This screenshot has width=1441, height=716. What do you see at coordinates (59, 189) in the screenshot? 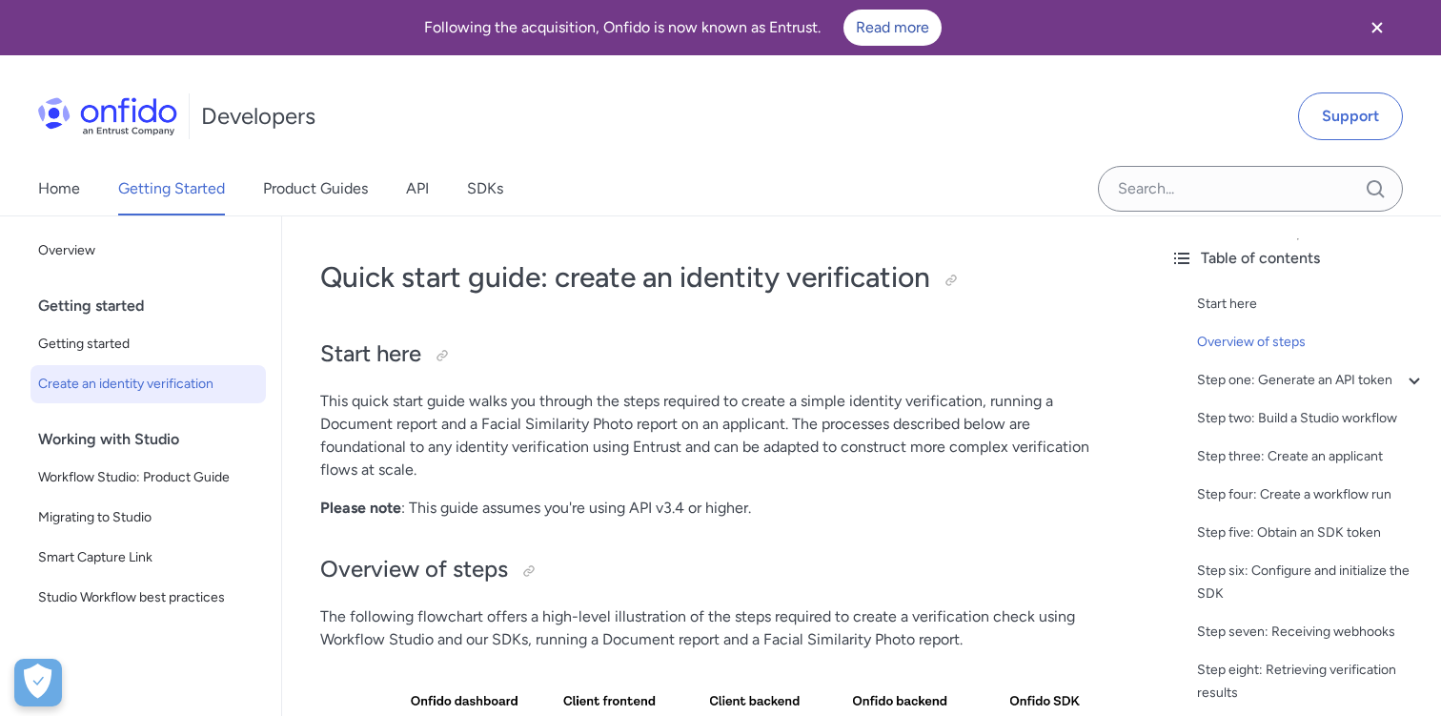
I see `a: Home` at bounding box center [59, 189].